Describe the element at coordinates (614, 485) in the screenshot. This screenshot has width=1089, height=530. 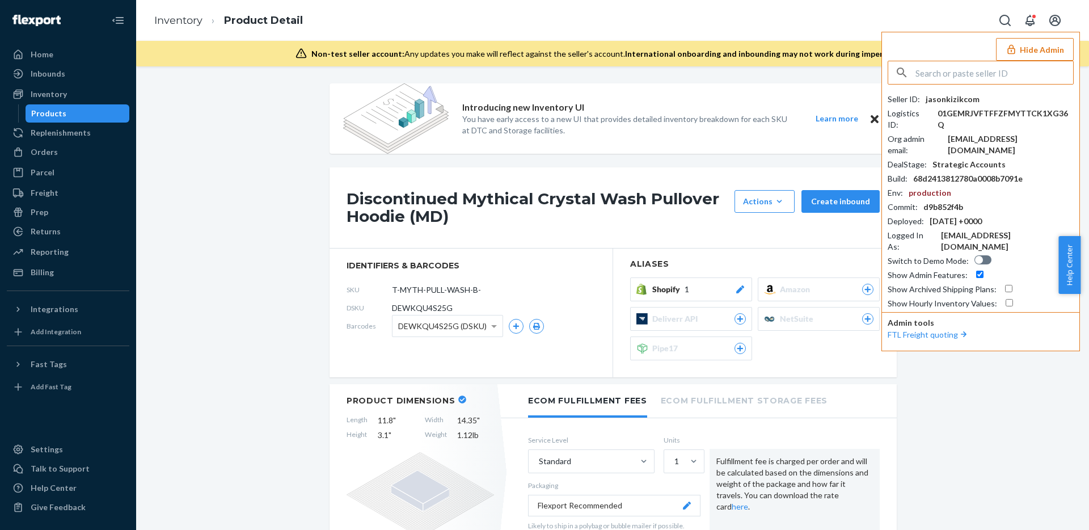
I see `p: Packaging` at that location.